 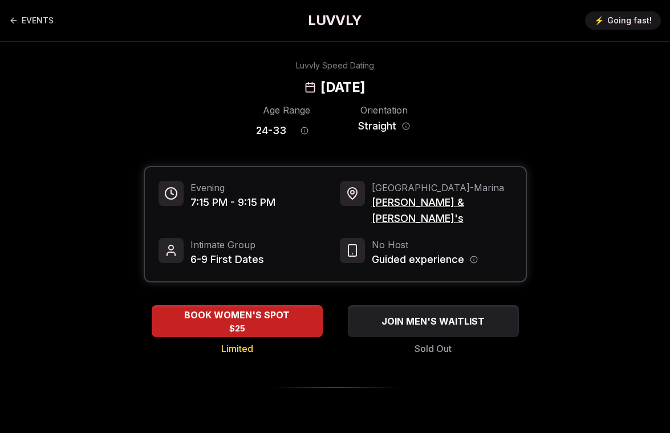 I want to click on span: No Host, so click(x=425, y=245).